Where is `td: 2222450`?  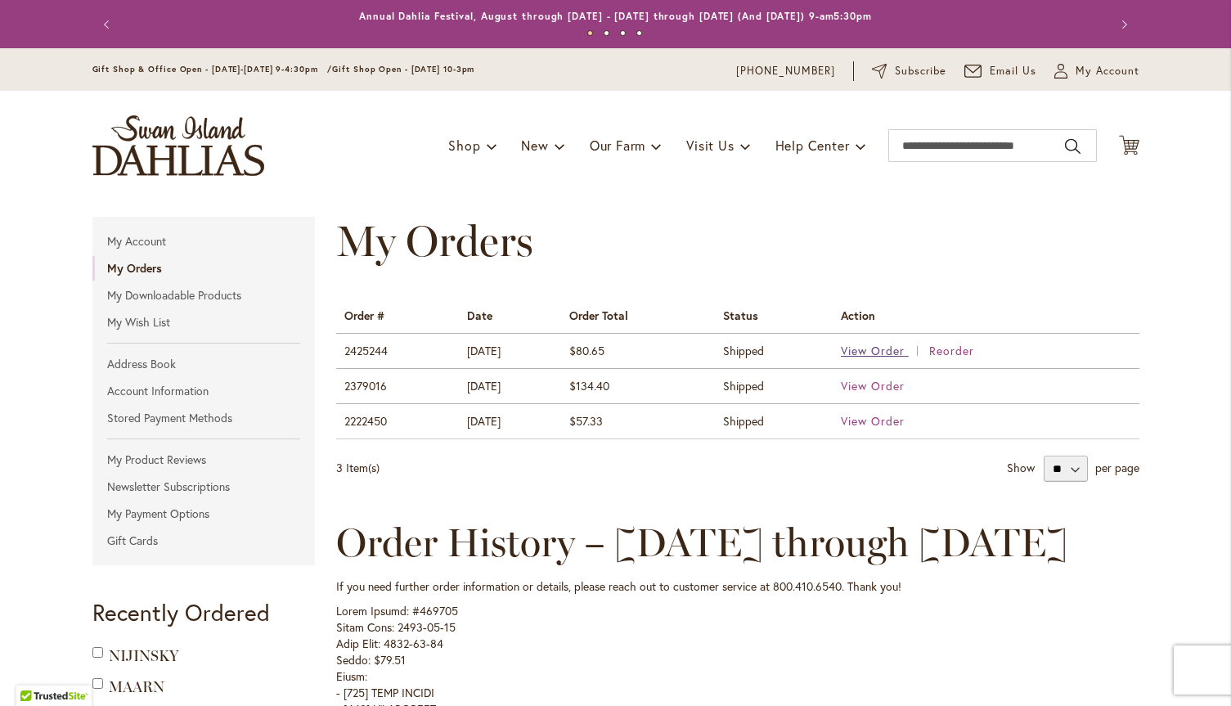 td: 2222450 is located at coordinates (398, 421).